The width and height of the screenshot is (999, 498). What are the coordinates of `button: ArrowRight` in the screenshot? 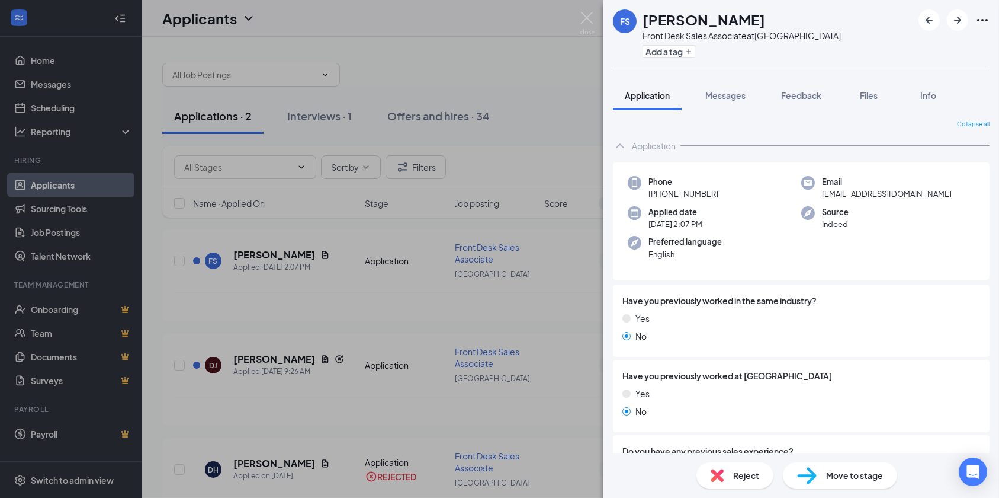 It's located at (958, 20).